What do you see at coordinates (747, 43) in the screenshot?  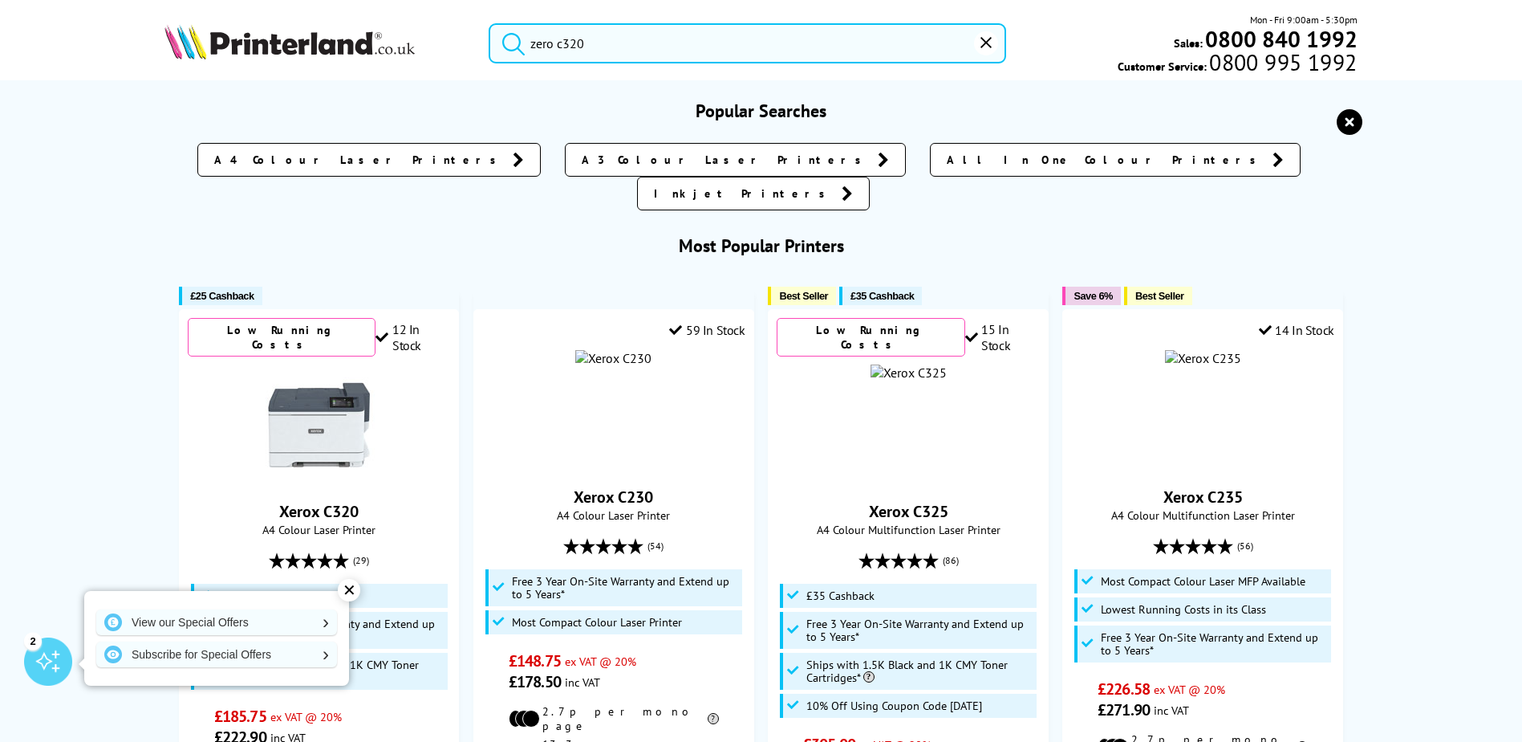 I see `input: Search` at bounding box center [747, 43].